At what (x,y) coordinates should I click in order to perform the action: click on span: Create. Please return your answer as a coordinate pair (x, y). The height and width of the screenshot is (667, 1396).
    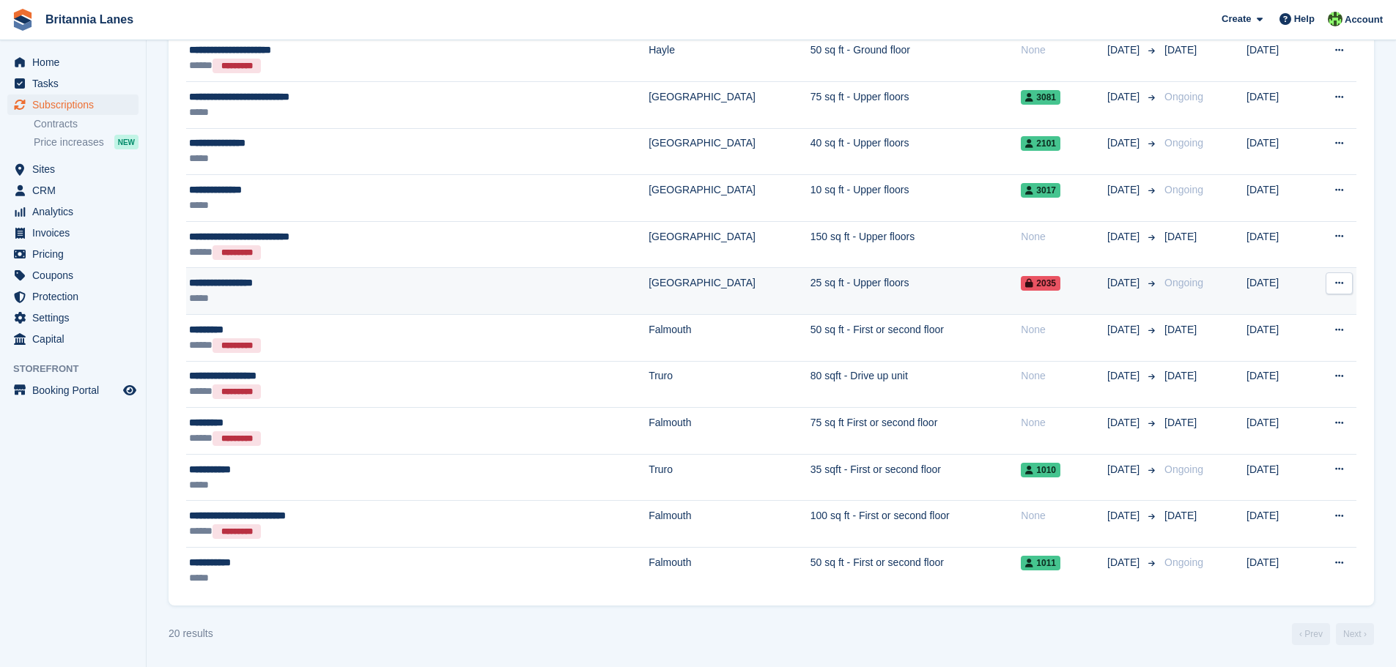
    Looking at the image, I should click on (1236, 19).